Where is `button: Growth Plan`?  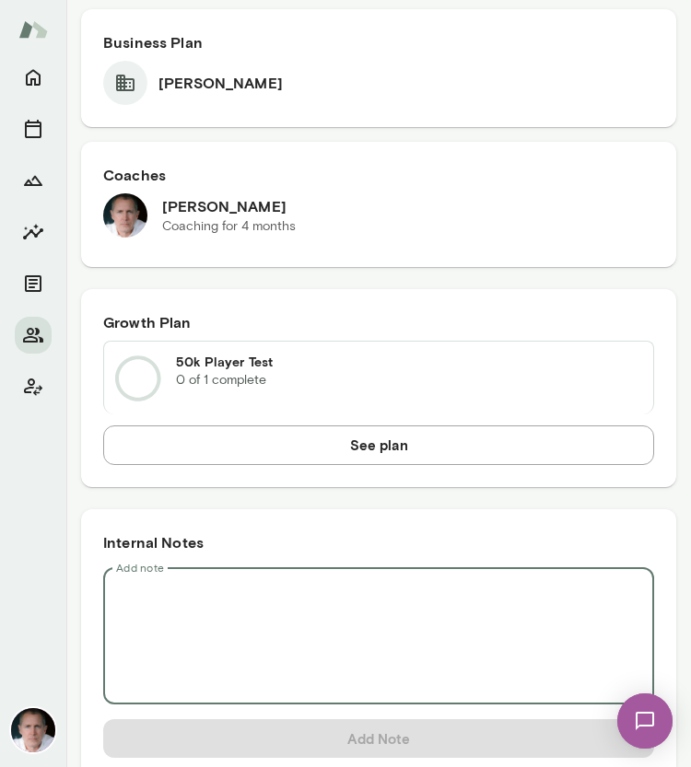 button: Growth Plan is located at coordinates (33, 180).